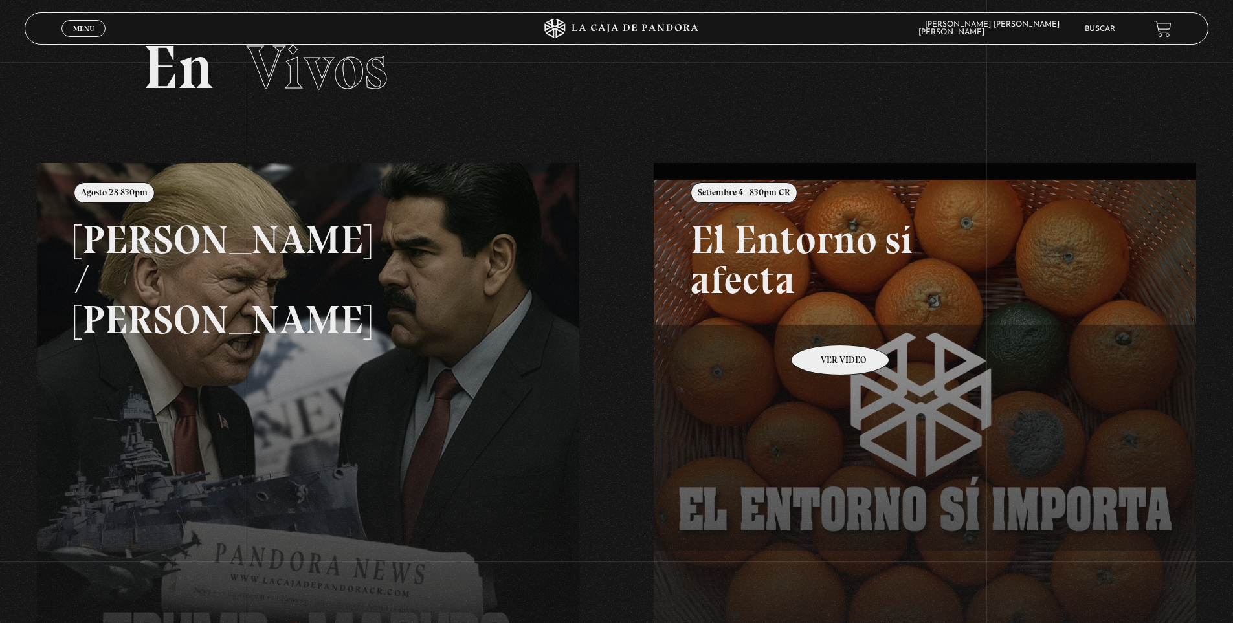 This screenshot has height=623, width=1233. Describe the element at coordinates (83, 40) in the screenshot. I see `span: Cerrar` at that location.